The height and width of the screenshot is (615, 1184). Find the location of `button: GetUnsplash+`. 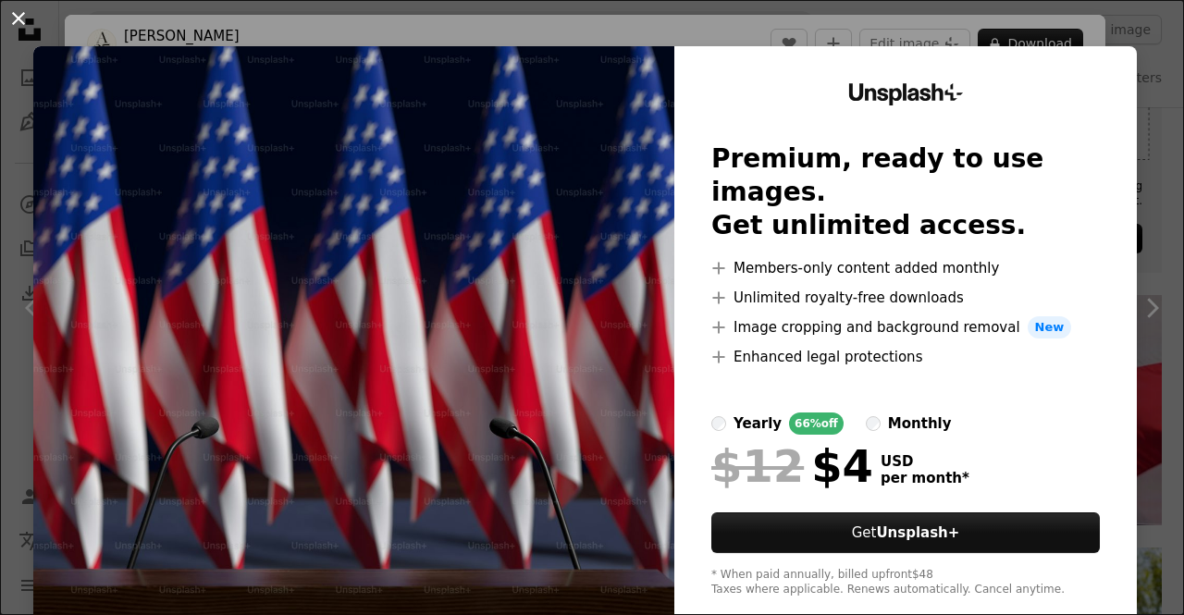

button: GetUnsplash+ is located at coordinates (906, 533).